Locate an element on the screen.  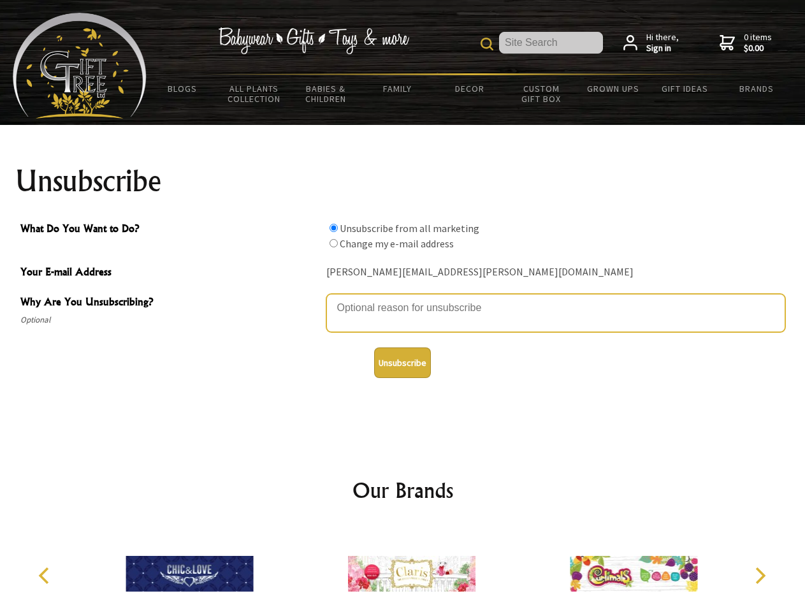
a: Decor is located at coordinates (469, 89).